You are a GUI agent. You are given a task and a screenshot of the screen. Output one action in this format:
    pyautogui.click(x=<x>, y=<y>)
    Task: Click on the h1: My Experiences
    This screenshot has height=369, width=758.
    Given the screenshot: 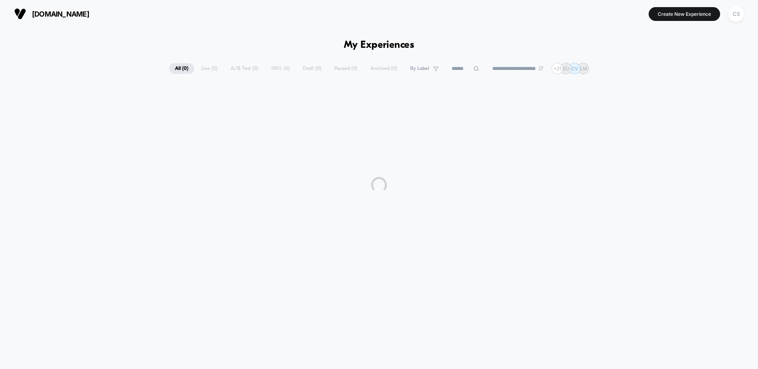 What is the action you would take?
    pyautogui.click(x=379, y=45)
    